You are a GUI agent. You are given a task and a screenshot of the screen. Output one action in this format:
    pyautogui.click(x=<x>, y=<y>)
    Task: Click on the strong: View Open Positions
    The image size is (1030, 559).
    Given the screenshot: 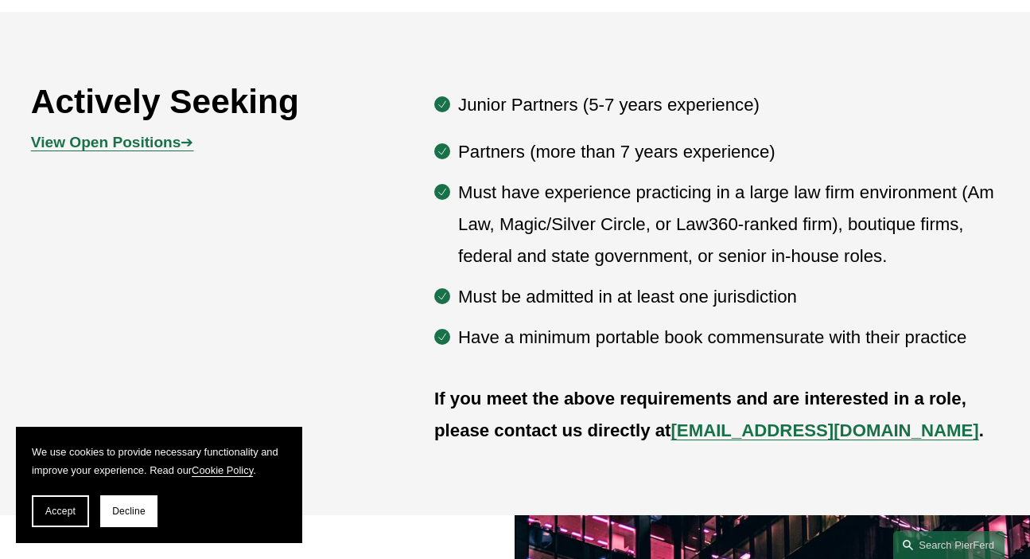 What is the action you would take?
    pyautogui.click(x=106, y=142)
    